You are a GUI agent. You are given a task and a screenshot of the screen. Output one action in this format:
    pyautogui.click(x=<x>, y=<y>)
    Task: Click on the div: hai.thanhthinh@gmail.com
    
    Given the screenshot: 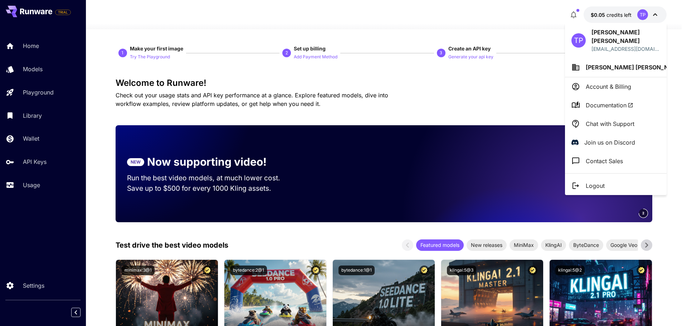 What is the action you would take?
    pyautogui.click(x=626, y=49)
    